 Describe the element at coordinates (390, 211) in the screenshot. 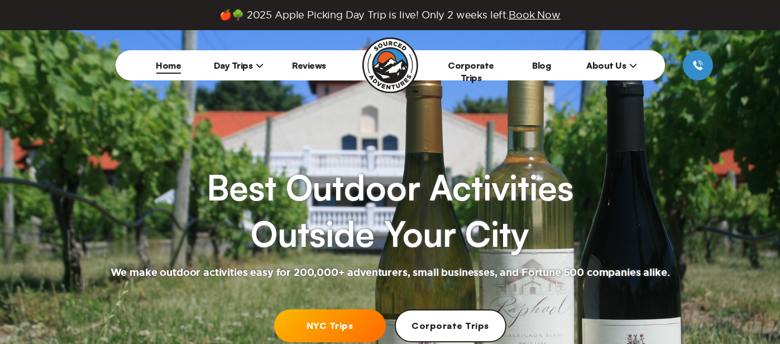

I see `h1: Best Outdoor Activities Outside Your City` at that location.